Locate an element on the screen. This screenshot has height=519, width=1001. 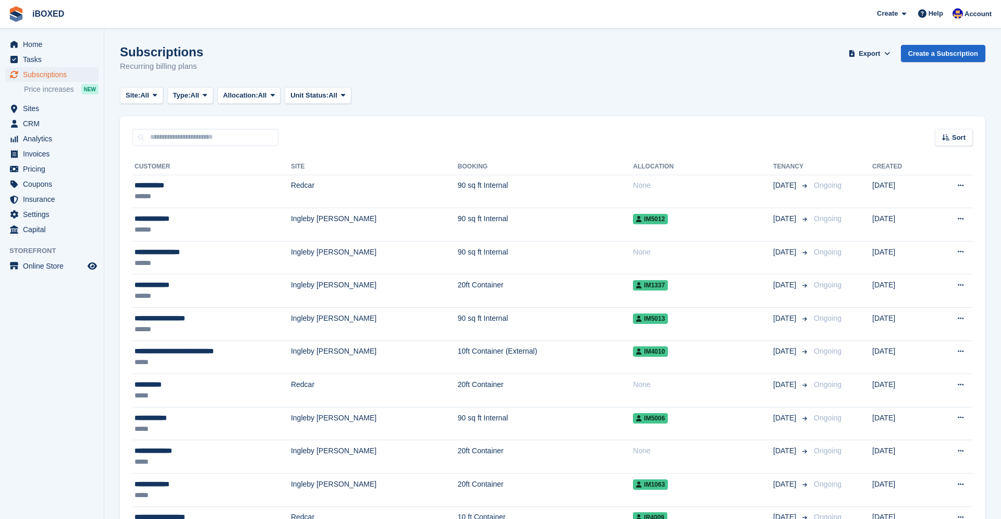
span: Price increases is located at coordinates (49, 89).